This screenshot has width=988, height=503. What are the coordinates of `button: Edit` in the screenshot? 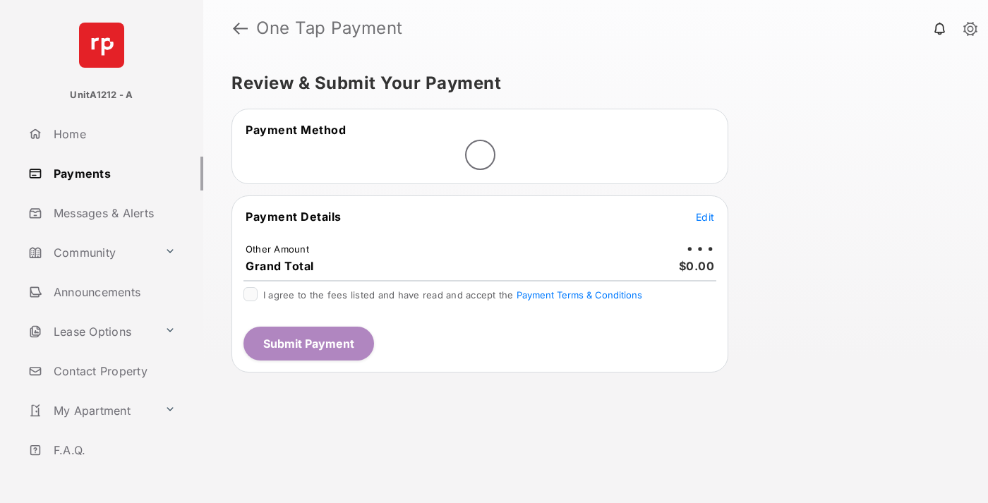 It's located at (705, 217).